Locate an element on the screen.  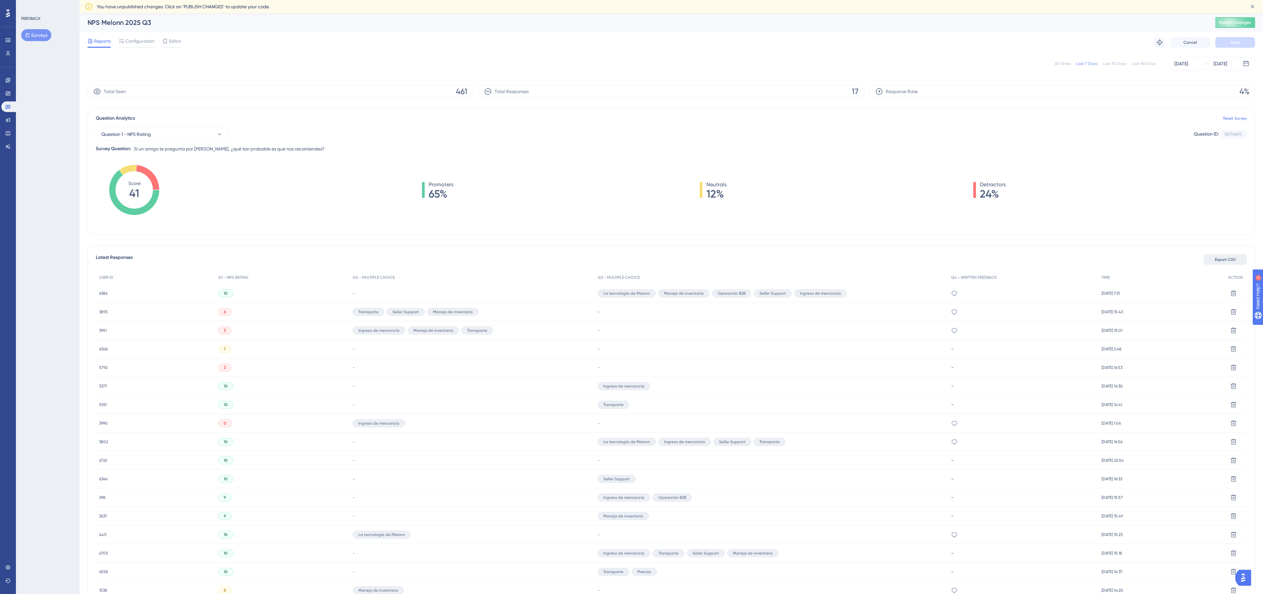
span: 3802 is located at coordinates (103, 442).